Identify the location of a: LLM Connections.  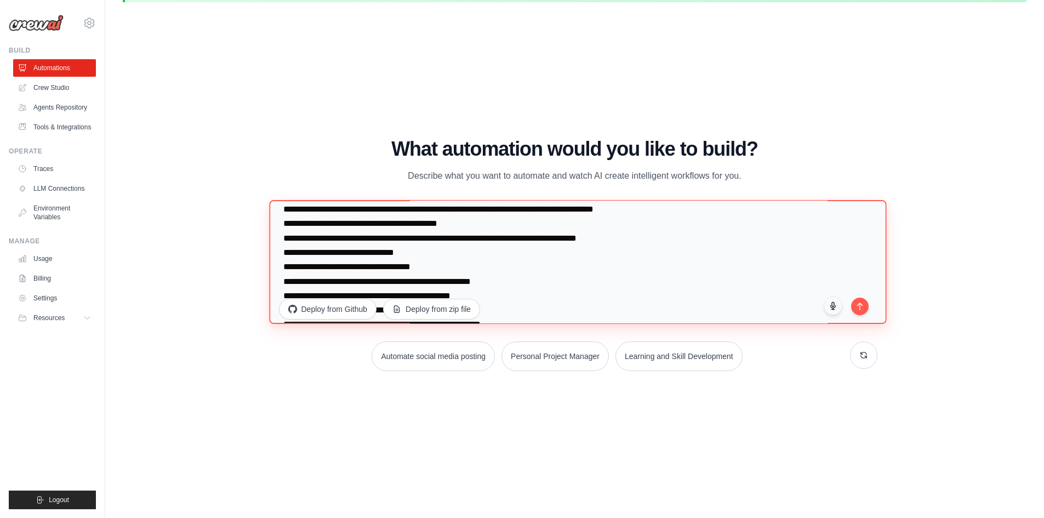
(54, 189).